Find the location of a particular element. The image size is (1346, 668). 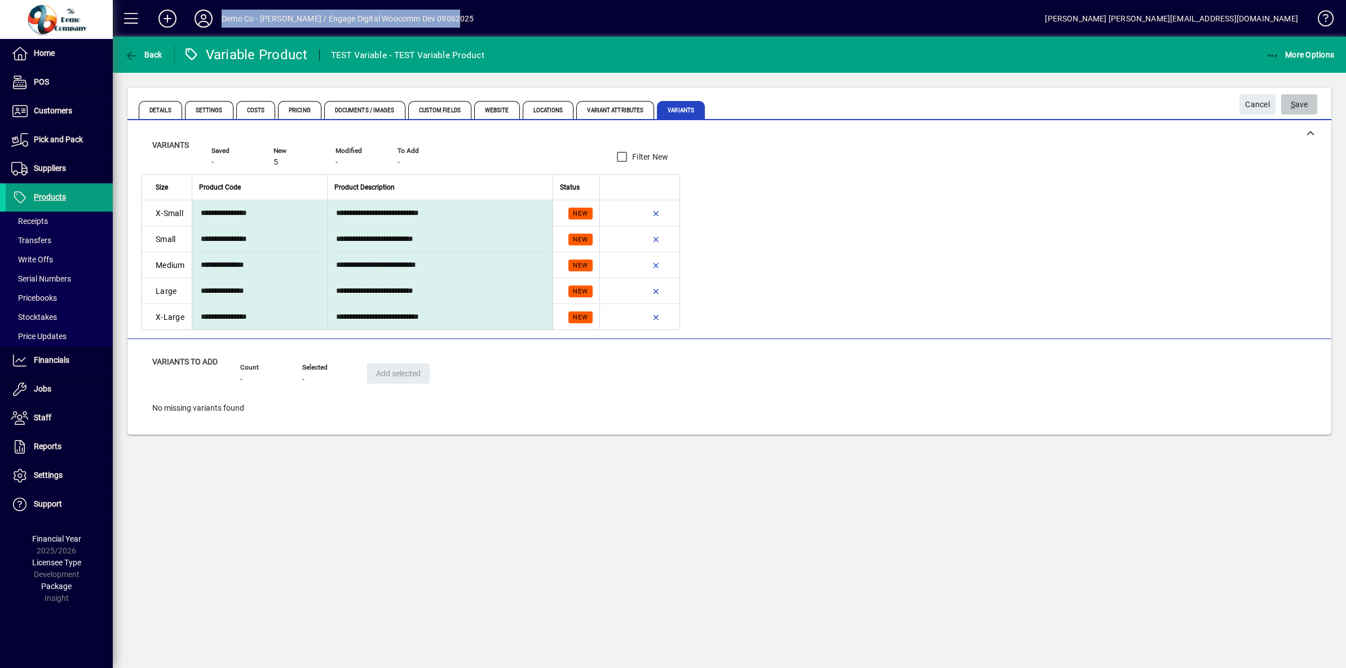

div: Size is located at coordinates (170, 187).